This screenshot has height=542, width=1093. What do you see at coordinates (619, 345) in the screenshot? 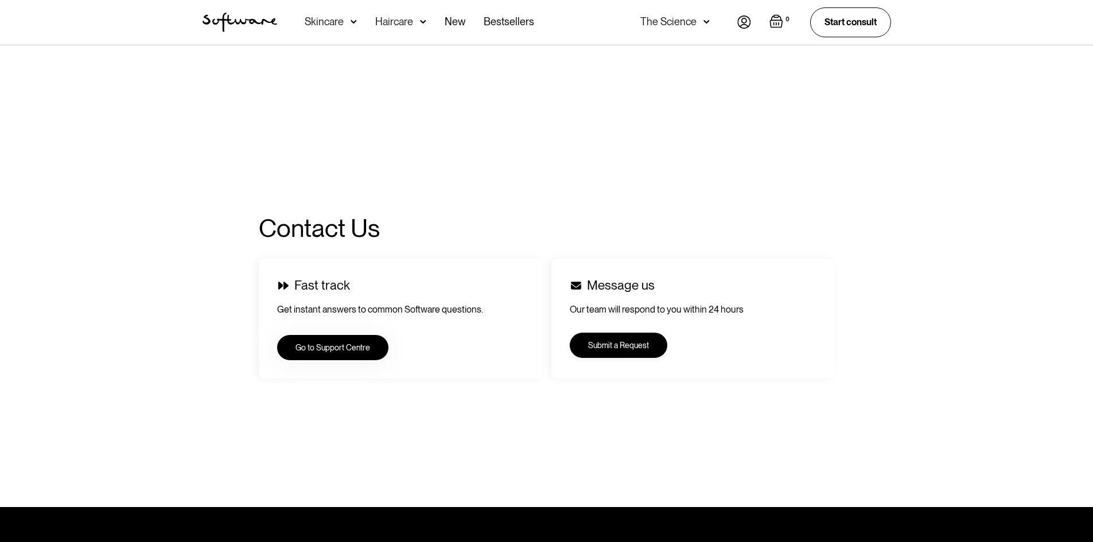
I see `a: Submit a Request` at bounding box center [619, 345].